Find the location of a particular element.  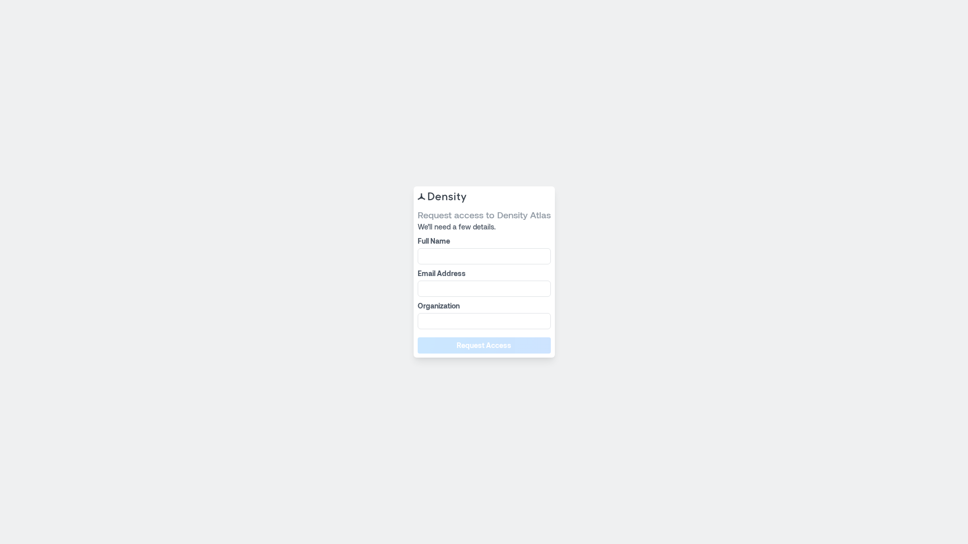

button: Request Access is located at coordinates (484, 345).